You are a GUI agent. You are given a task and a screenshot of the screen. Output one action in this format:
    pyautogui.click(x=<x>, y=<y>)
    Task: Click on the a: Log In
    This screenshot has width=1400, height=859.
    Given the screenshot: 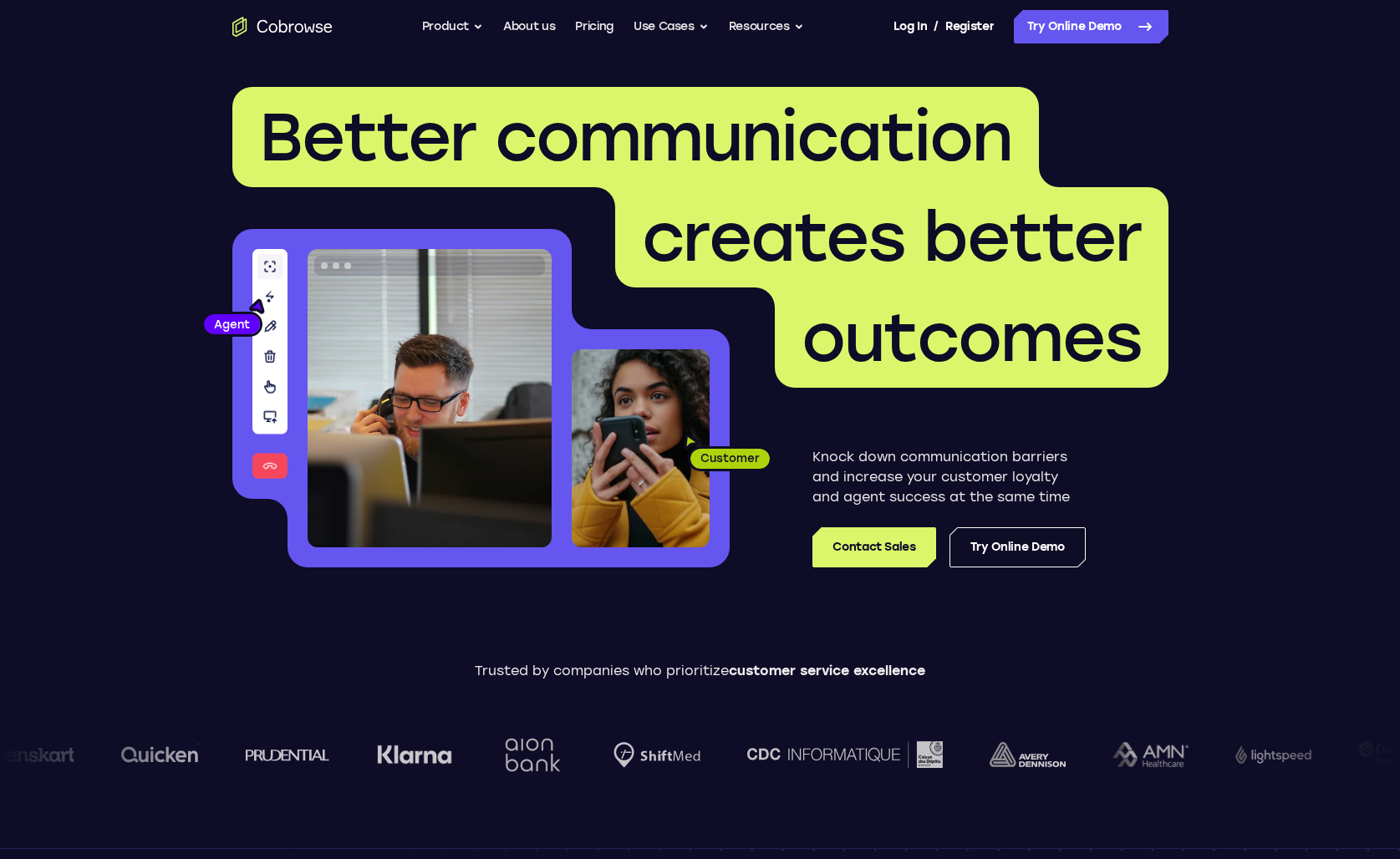 What is the action you would take?
    pyautogui.click(x=910, y=27)
    